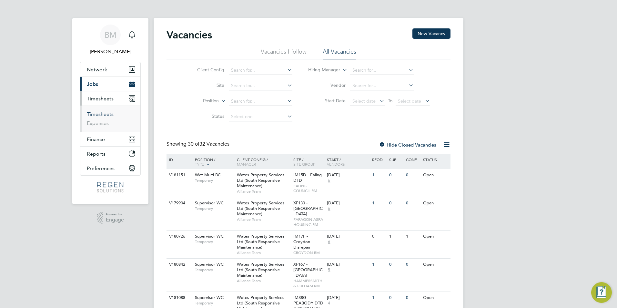 Image resolution: width=617 pixels, height=308 pixels. What do you see at coordinates (408, 145) in the screenshot?
I see `label: Hide Closed Vacancies` at bounding box center [408, 145].